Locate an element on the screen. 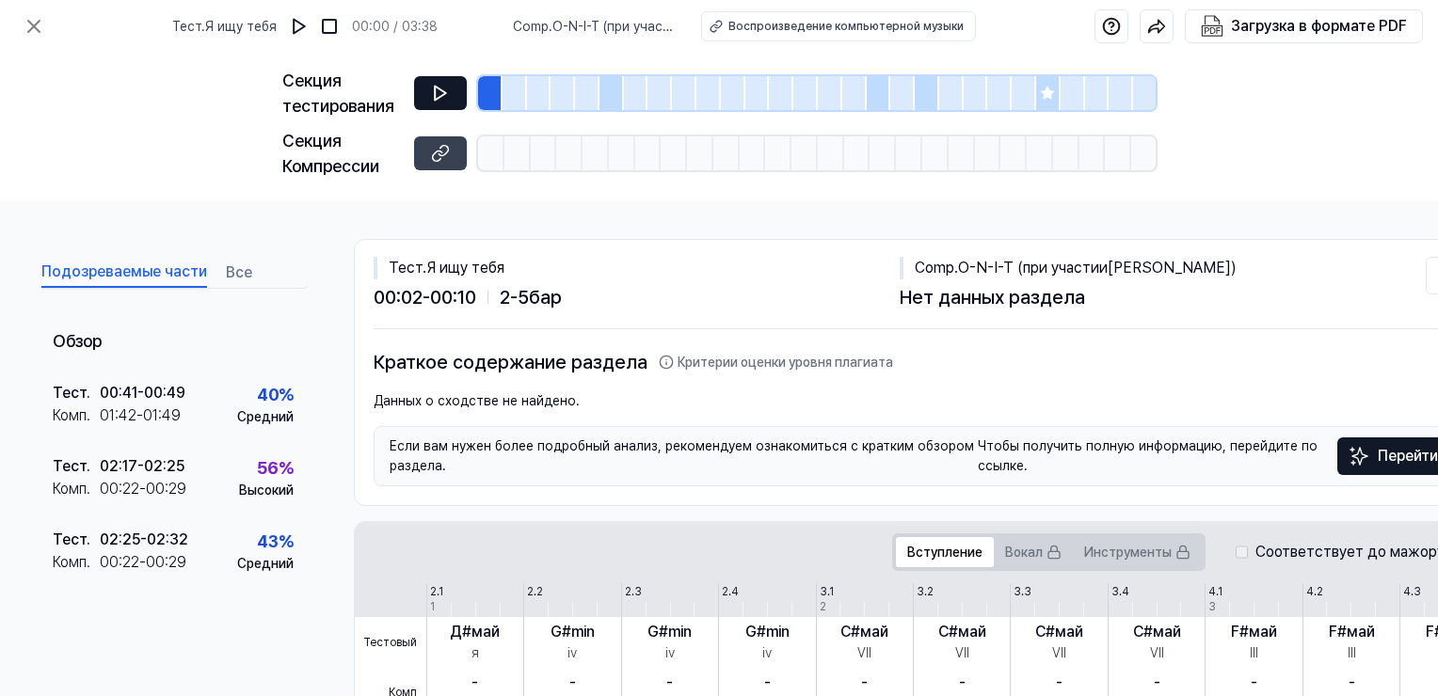 Image resolution: width=1438 pixels, height=696 pixels. div: 4.3 is located at coordinates (1411, 592).